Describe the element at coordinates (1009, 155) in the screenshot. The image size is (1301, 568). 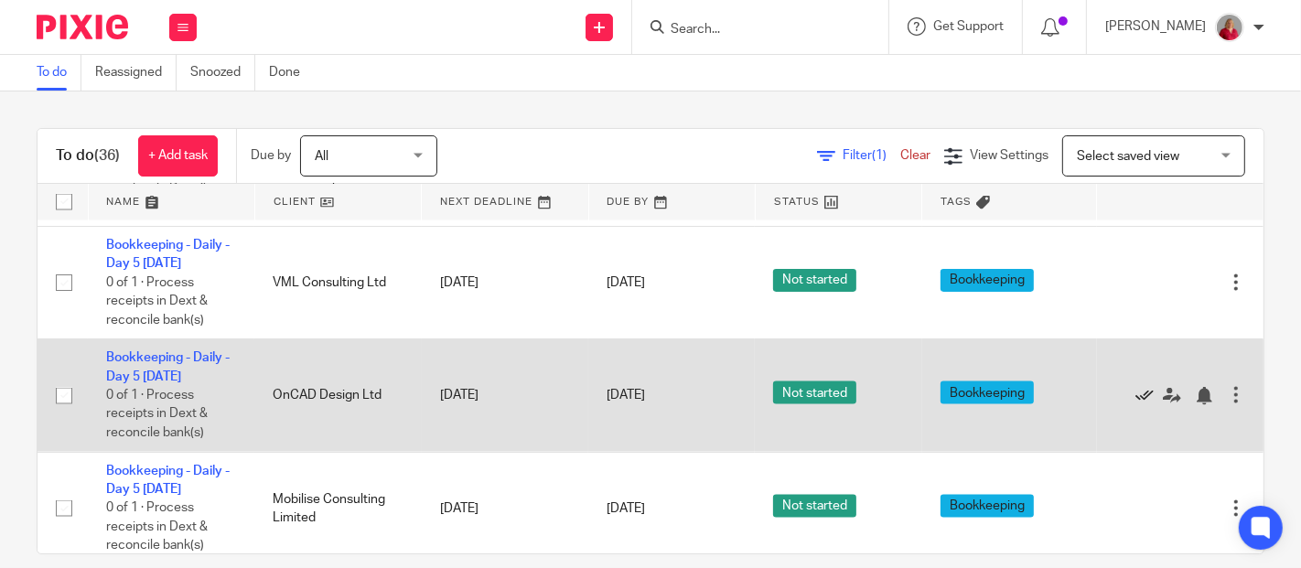
I see `span: View Settings` at that location.